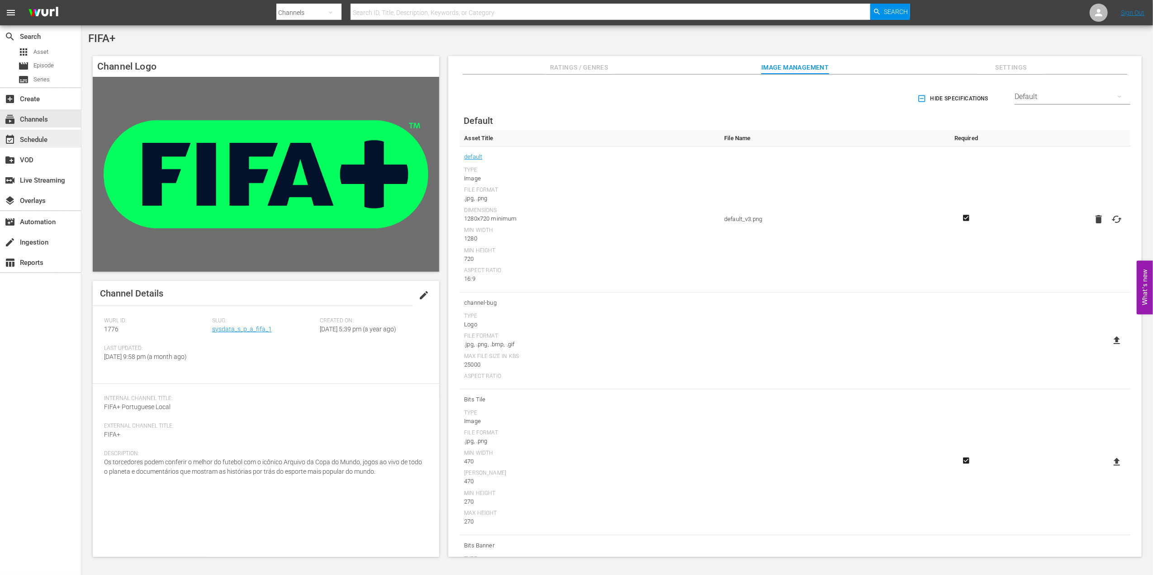  I want to click on span: Automation, so click(10, 222).